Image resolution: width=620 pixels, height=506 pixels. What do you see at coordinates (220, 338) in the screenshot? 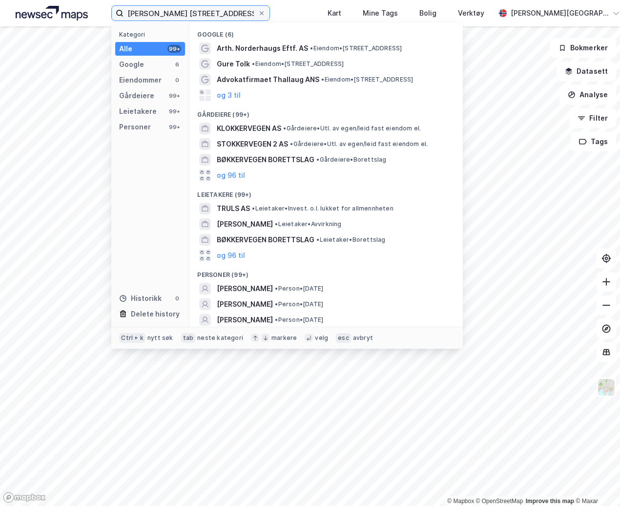
I see `div: neste kategori` at bounding box center [220, 338].